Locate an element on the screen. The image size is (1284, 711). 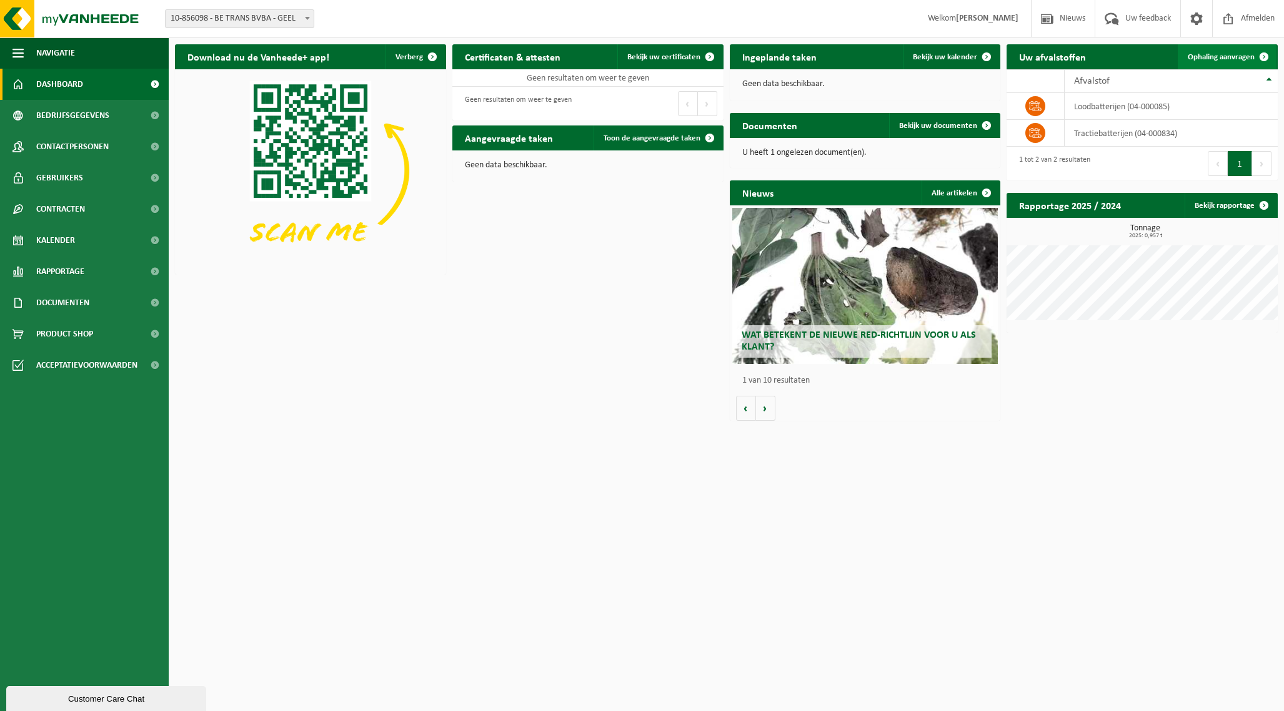
a: Toon de aangevraagde taken is located at coordinates (658, 138).